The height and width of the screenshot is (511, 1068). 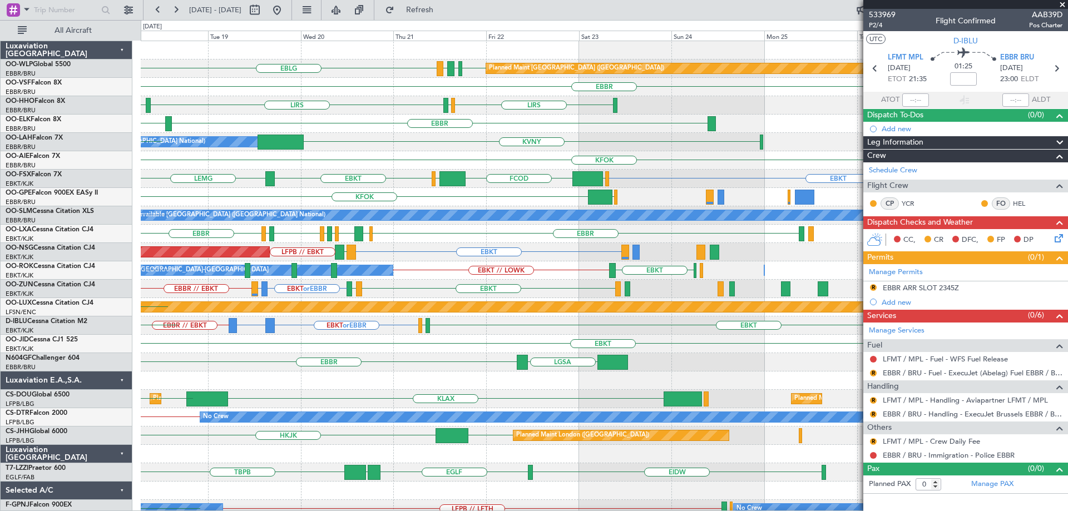 What do you see at coordinates (904, 36) in the screenshot?
I see `div: Tue 26` at bounding box center [904, 36].